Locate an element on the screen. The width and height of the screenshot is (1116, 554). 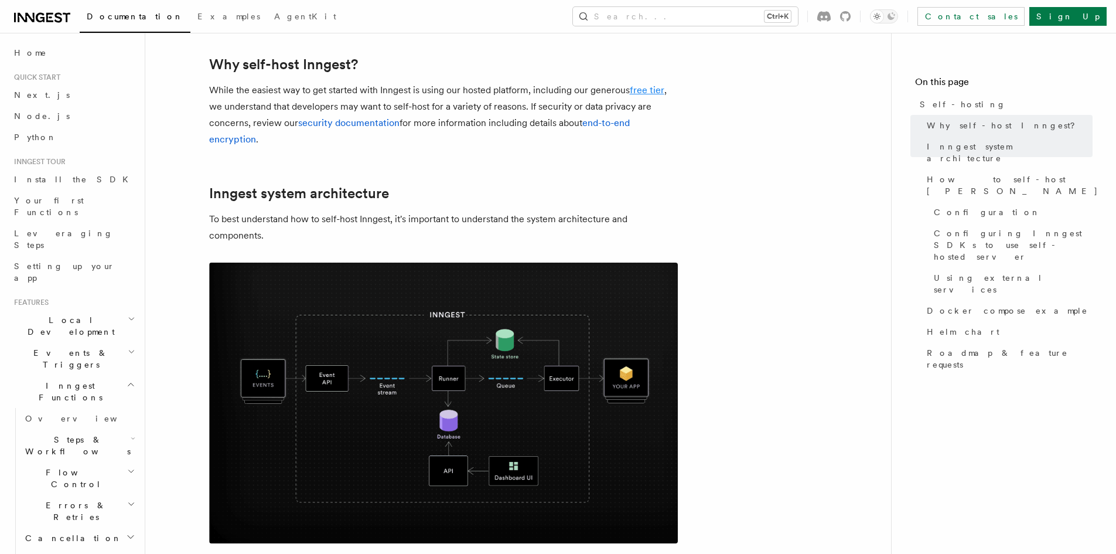
a: Docker compose example is located at coordinates (1007, 311).